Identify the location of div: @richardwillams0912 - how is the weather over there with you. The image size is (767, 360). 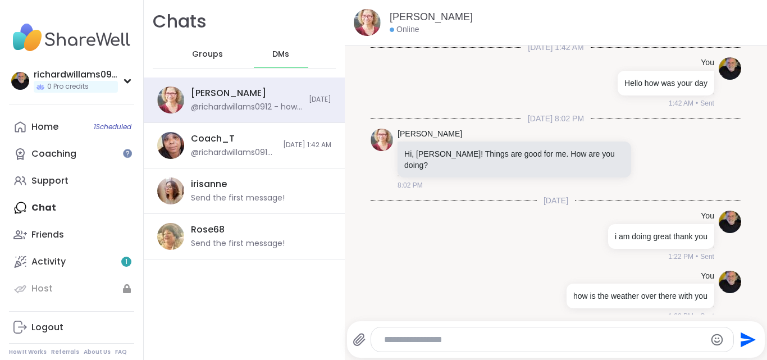
(246, 107).